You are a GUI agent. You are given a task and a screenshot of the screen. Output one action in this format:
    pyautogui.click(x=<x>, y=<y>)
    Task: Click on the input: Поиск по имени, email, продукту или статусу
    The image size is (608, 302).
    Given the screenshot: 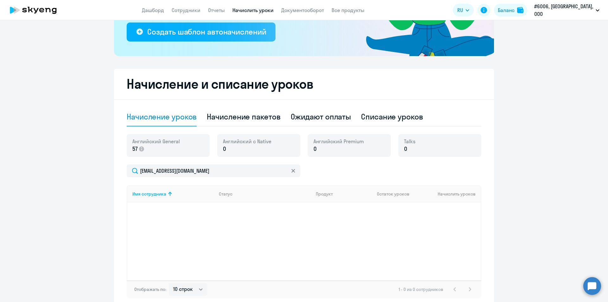 What is the action you would take?
    pyautogui.click(x=213, y=171)
    